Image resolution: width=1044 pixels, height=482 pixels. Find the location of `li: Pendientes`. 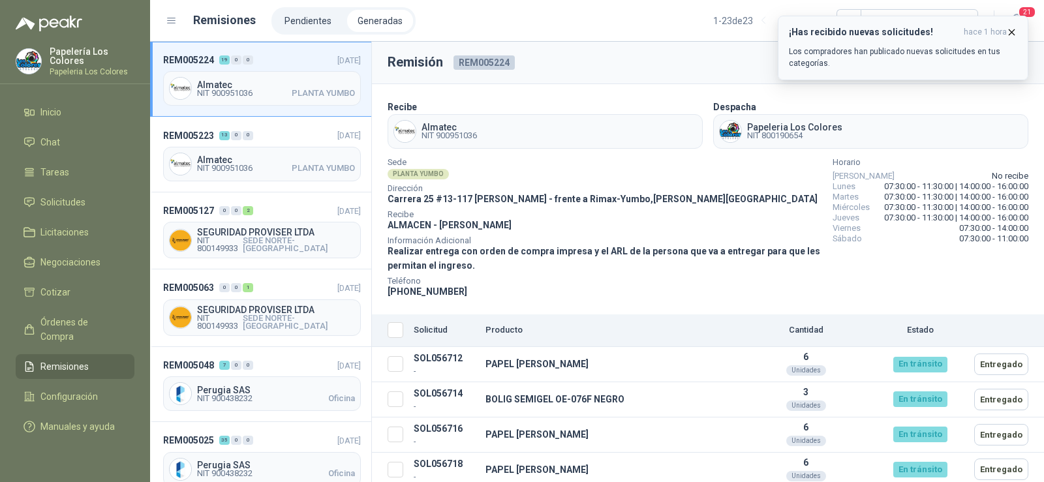

li: Pendientes is located at coordinates (308, 21).